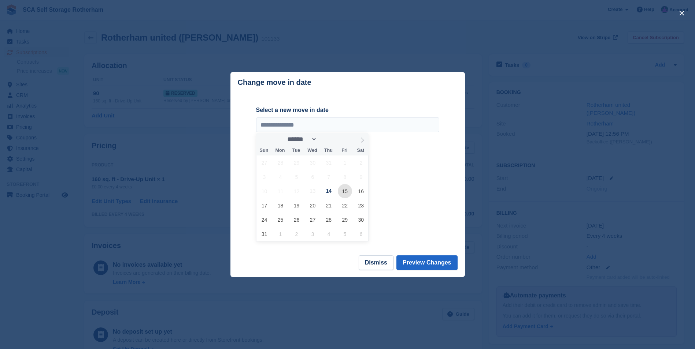 The height and width of the screenshot is (349, 695). I want to click on span: Tue, so click(296, 150).